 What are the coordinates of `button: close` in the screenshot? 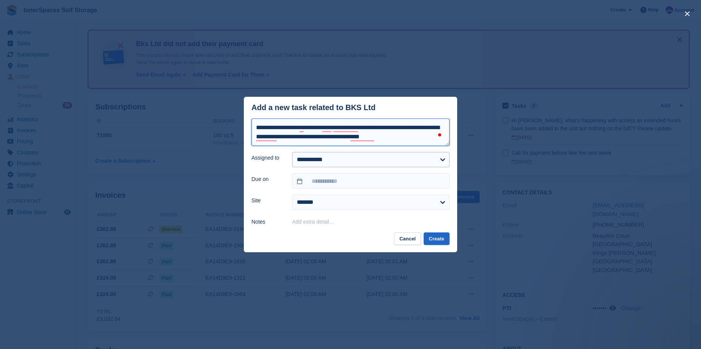 It's located at (687, 14).